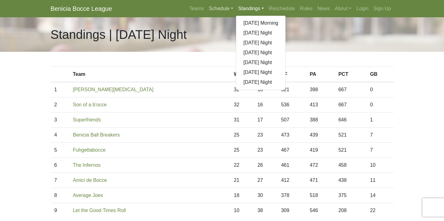  Describe the element at coordinates (320, 211) in the screenshot. I see `td: 546` at that location.